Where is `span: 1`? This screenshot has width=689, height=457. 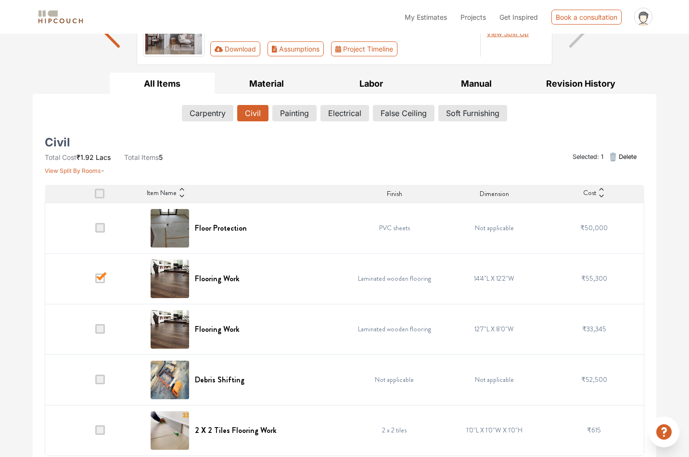 span: 1 is located at coordinates (602, 156).